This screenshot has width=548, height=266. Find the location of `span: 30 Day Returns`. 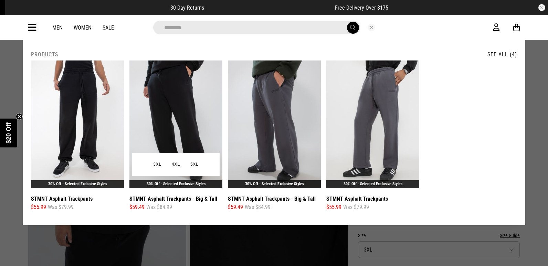

span: 30 Day Returns is located at coordinates (187, 8).